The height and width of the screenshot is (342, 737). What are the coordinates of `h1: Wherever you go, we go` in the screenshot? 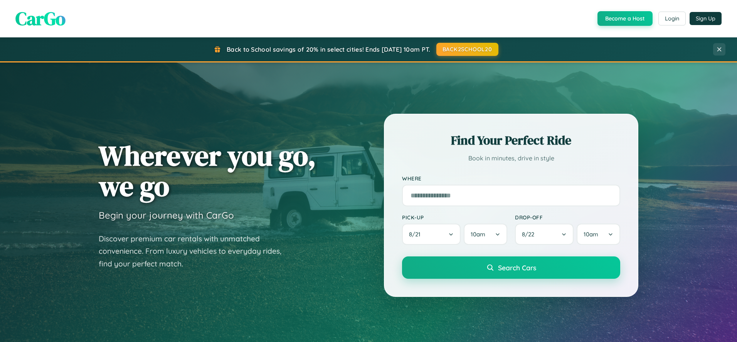 It's located at (207, 171).